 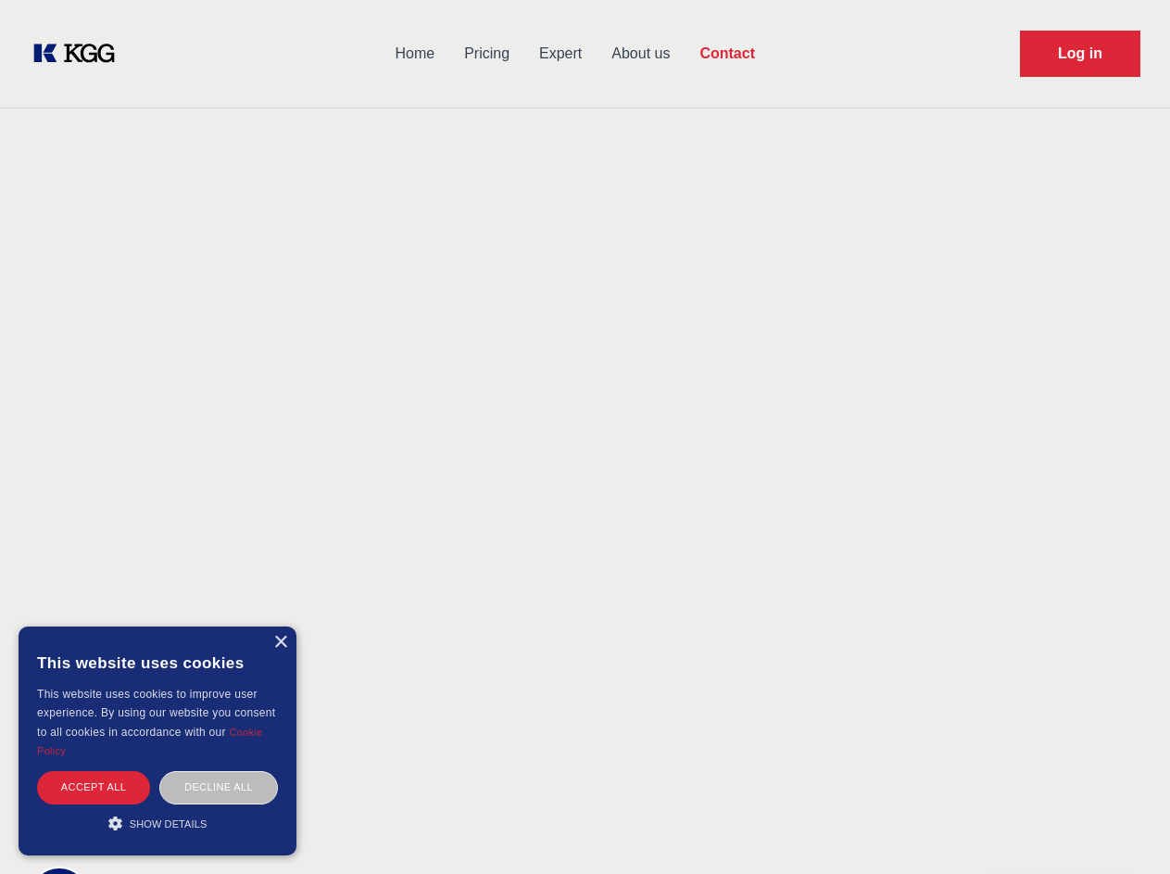 What do you see at coordinates (1080, 54) in the screenshot?
I see `a: Request Demo` at bounding box center [1080, 54].